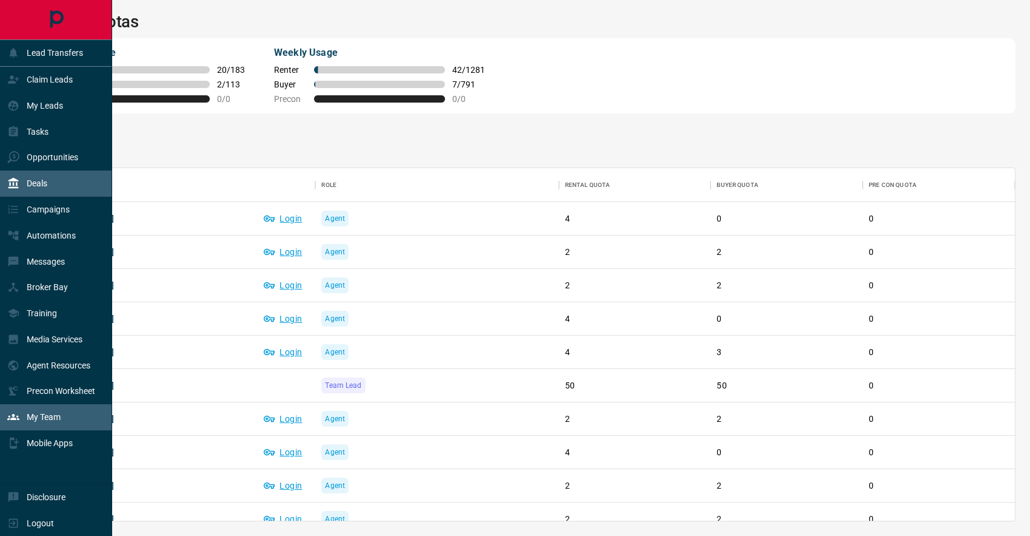 The image size is (1030, 536). Describe the element at coordinates (291, 84) in the screenshot. I see `span: Buyer` at that location.